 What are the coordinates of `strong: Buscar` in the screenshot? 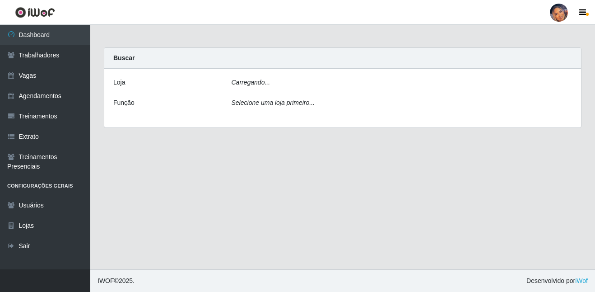 It's located at (124, 58).